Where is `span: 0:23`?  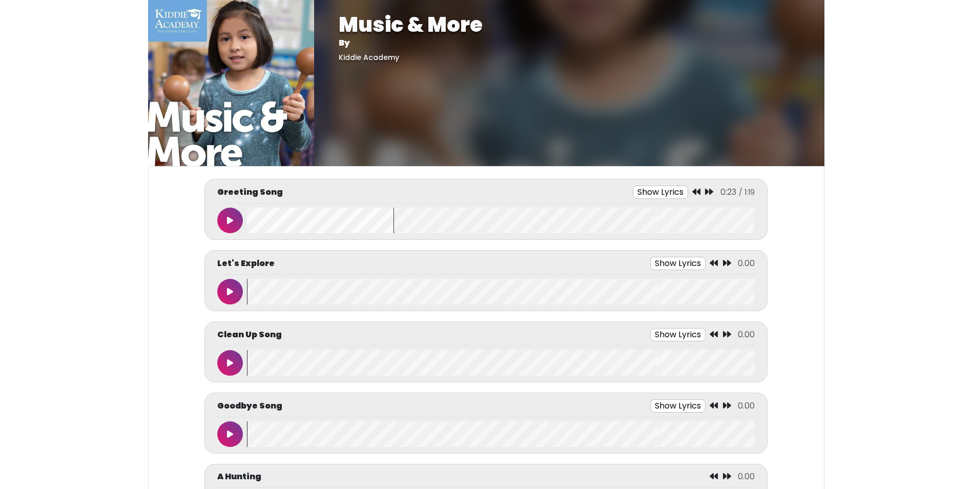
span: 0:23 is located at coordinates (728, 192).